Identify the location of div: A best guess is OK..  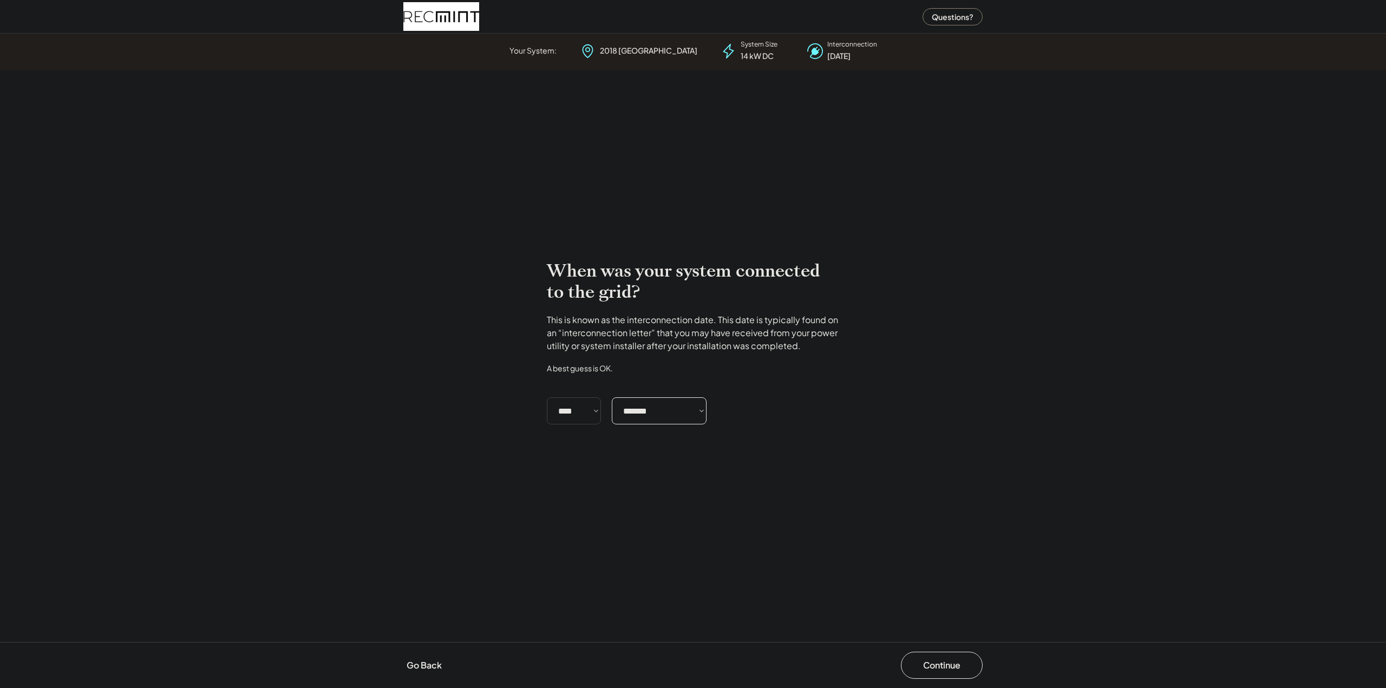
(580, 368).